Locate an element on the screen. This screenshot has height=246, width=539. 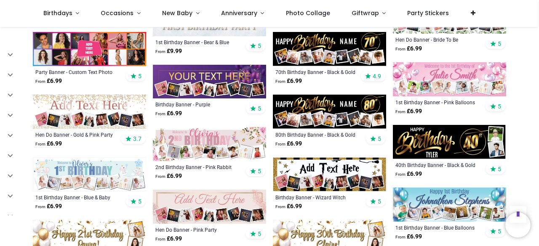
img: Personalised Happy Birthday Banner - Wizard Witch - 9 Photo Upload is located at coordinates (329, 174).